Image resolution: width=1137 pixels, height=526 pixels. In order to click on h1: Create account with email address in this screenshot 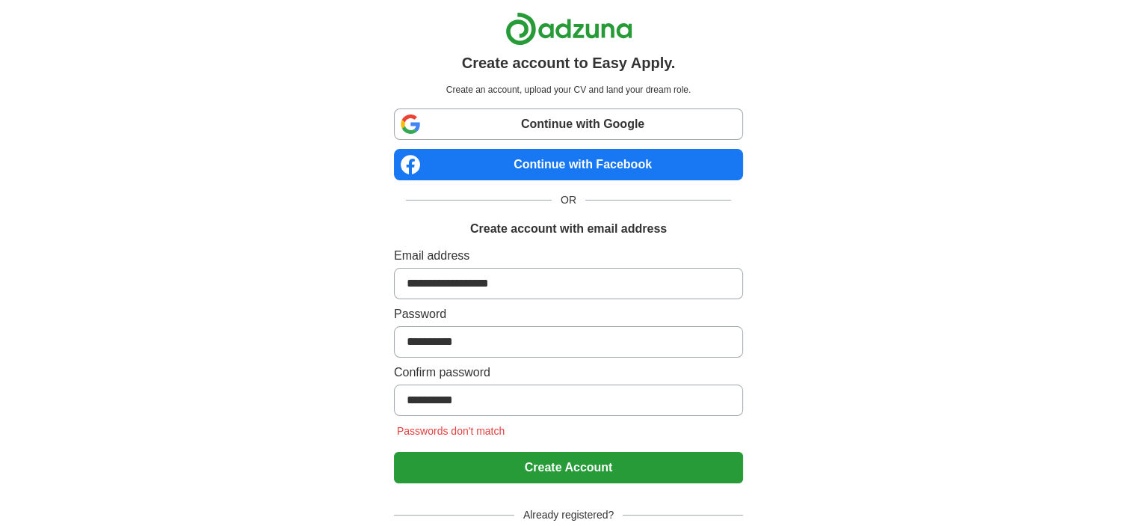, I will do `click(568, 229)`.